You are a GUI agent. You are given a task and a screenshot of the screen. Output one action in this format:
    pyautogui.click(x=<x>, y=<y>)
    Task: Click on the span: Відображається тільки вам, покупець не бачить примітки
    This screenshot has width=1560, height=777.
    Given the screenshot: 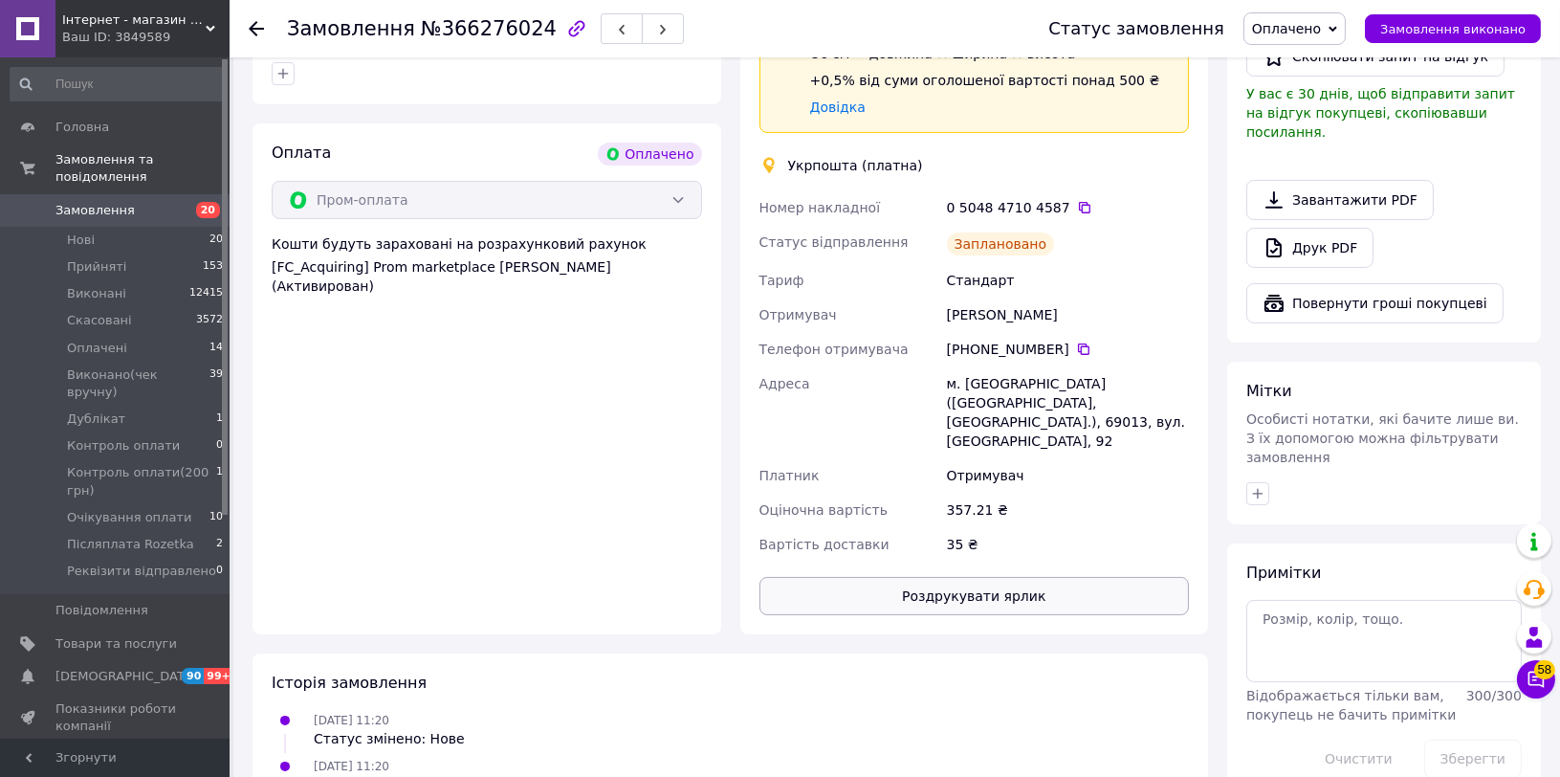 What is the action you would take?
    pyautogui.click(x=1351, y=705)
    